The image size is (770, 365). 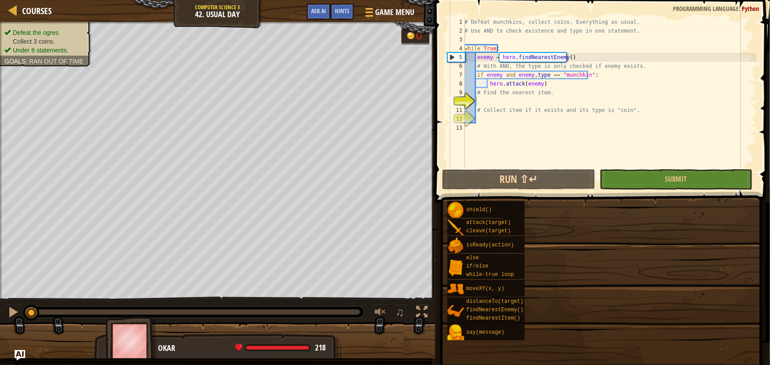 I want to click on div: 5, so click(x=456, y=57).